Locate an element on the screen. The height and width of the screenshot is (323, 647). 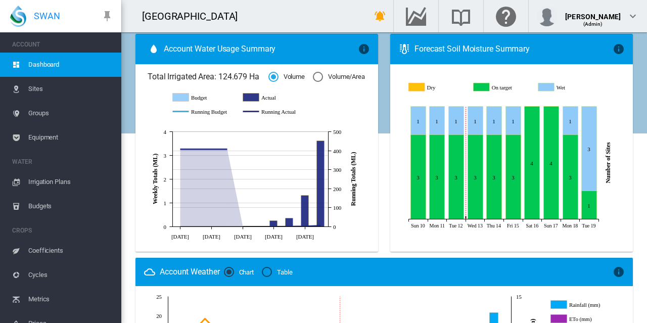
g: Actual 22 Jul 0.26 is located at coordinates (273, 223).